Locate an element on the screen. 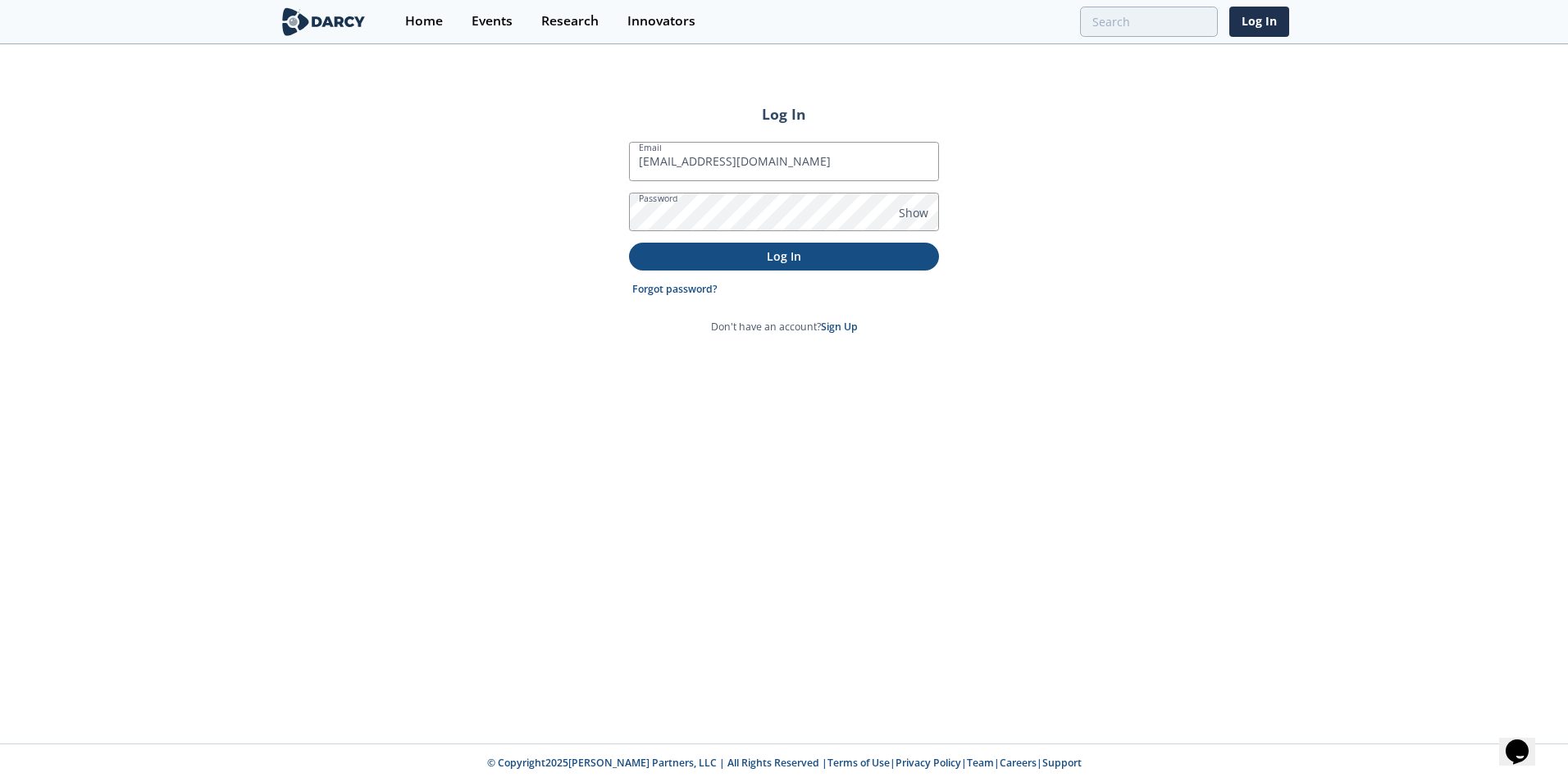  a: Privacy Policy is located at coordinates (928, 763).